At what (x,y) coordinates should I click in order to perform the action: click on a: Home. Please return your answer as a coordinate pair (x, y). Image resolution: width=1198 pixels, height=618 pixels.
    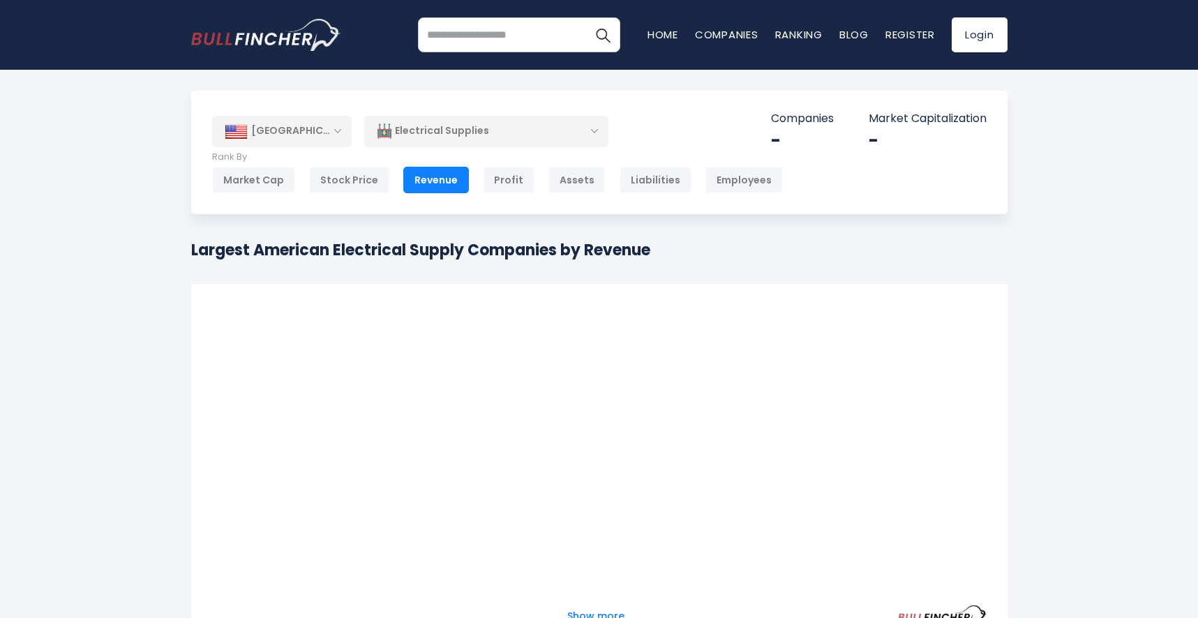
    Looking at the image, I should click on (663, 34).